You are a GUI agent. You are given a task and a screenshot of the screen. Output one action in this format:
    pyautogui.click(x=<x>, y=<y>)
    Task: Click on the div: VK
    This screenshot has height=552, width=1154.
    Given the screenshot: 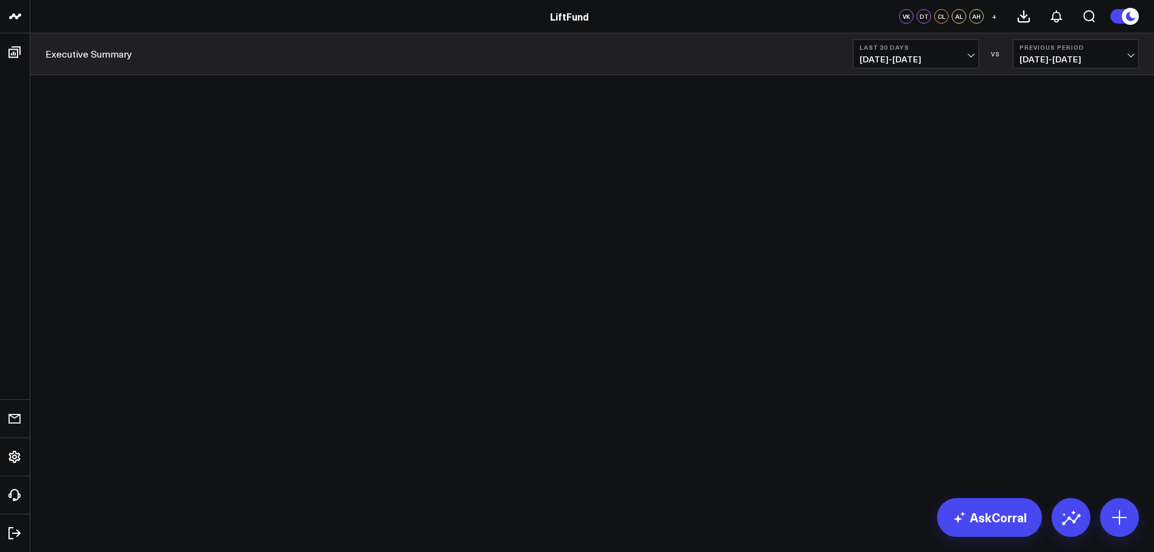 What is the action you would take?
    pyautogui.click(x=906, y=16)
    